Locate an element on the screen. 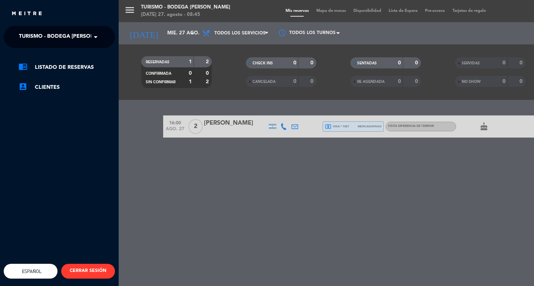 The height and width of the screenshot is (286, 534). button: CERRAR SESIÓN is located at coordinates (88, 272).